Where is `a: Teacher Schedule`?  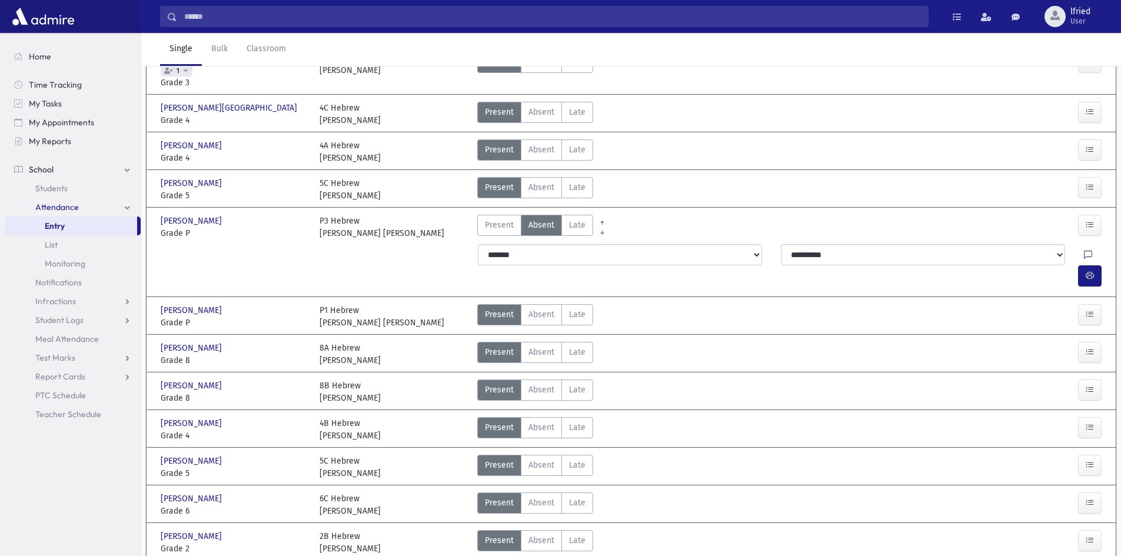 a: Teacher Schedule is located at coordinates (72, 414).